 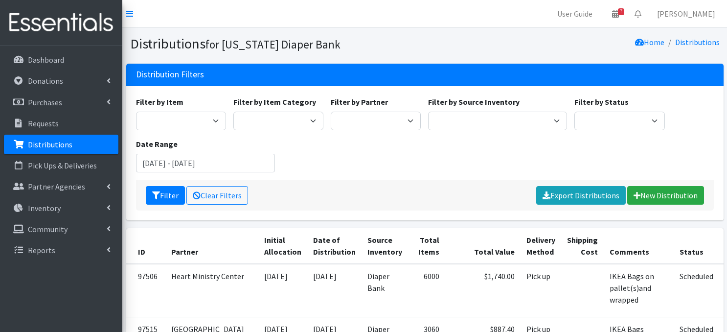 What do you see at coordinates (283, 246) in the screenshot?
I see `th: Initial Allocation` at bounding box center [283, 246].